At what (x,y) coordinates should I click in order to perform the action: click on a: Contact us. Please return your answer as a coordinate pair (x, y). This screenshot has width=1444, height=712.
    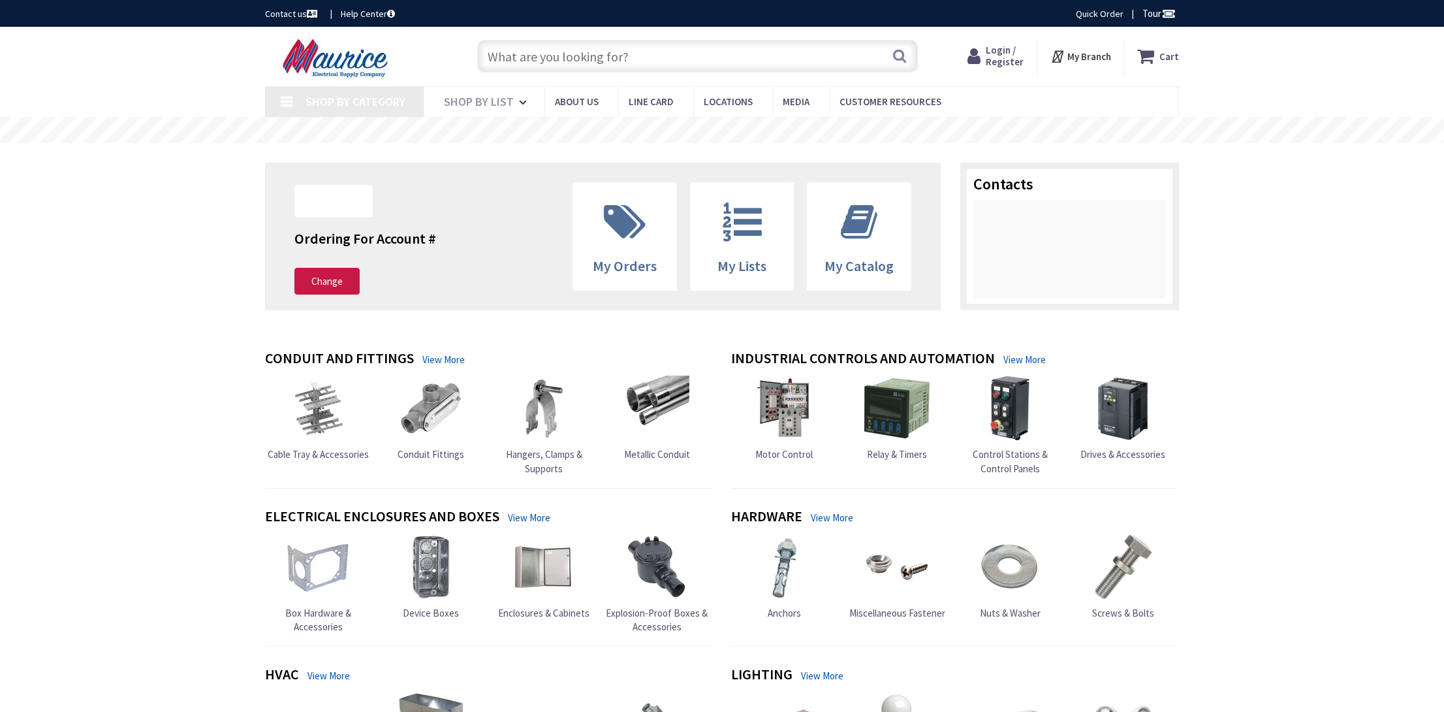
    Looking at the image, I should click on (292, 14).